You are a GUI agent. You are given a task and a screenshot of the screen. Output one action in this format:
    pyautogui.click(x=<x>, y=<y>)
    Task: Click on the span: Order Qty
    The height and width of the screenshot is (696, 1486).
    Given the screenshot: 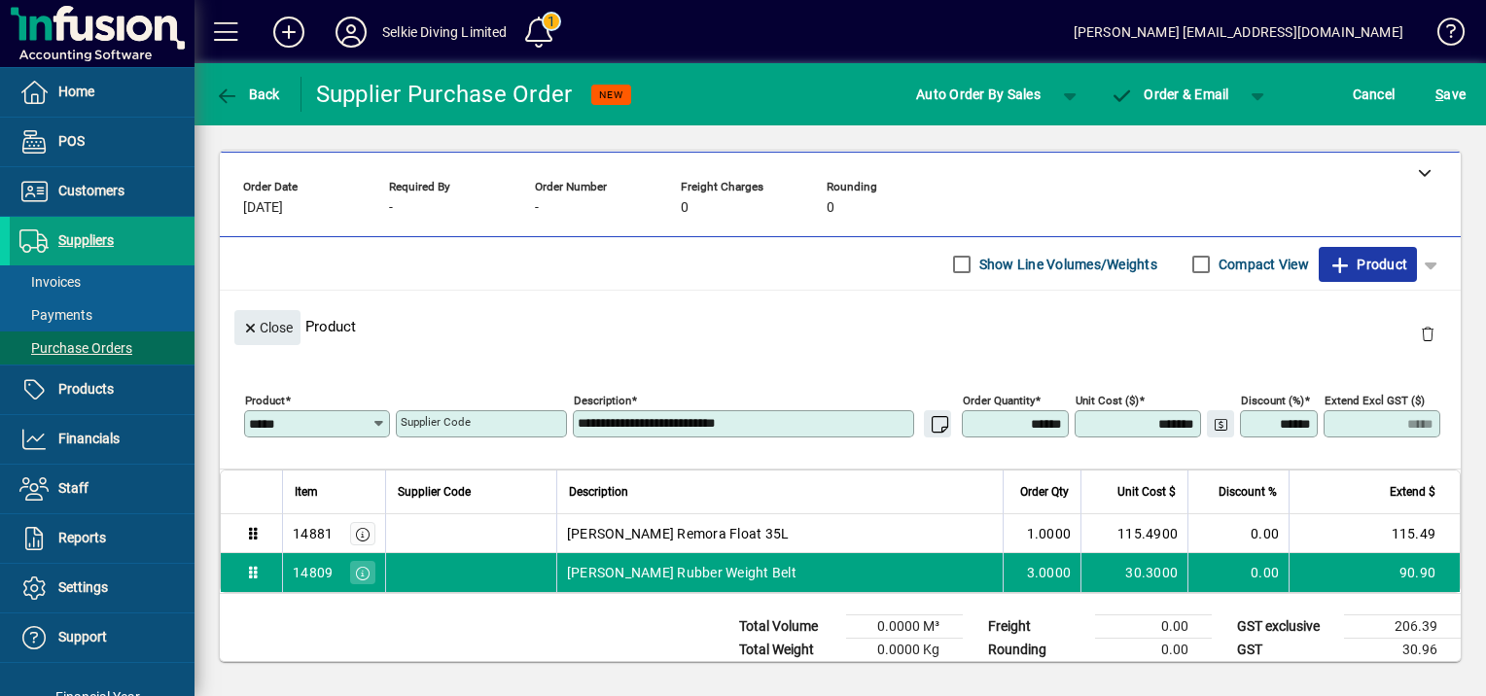 What is the action you would take?
    pyautogui.click(x=1045, y=492)
    